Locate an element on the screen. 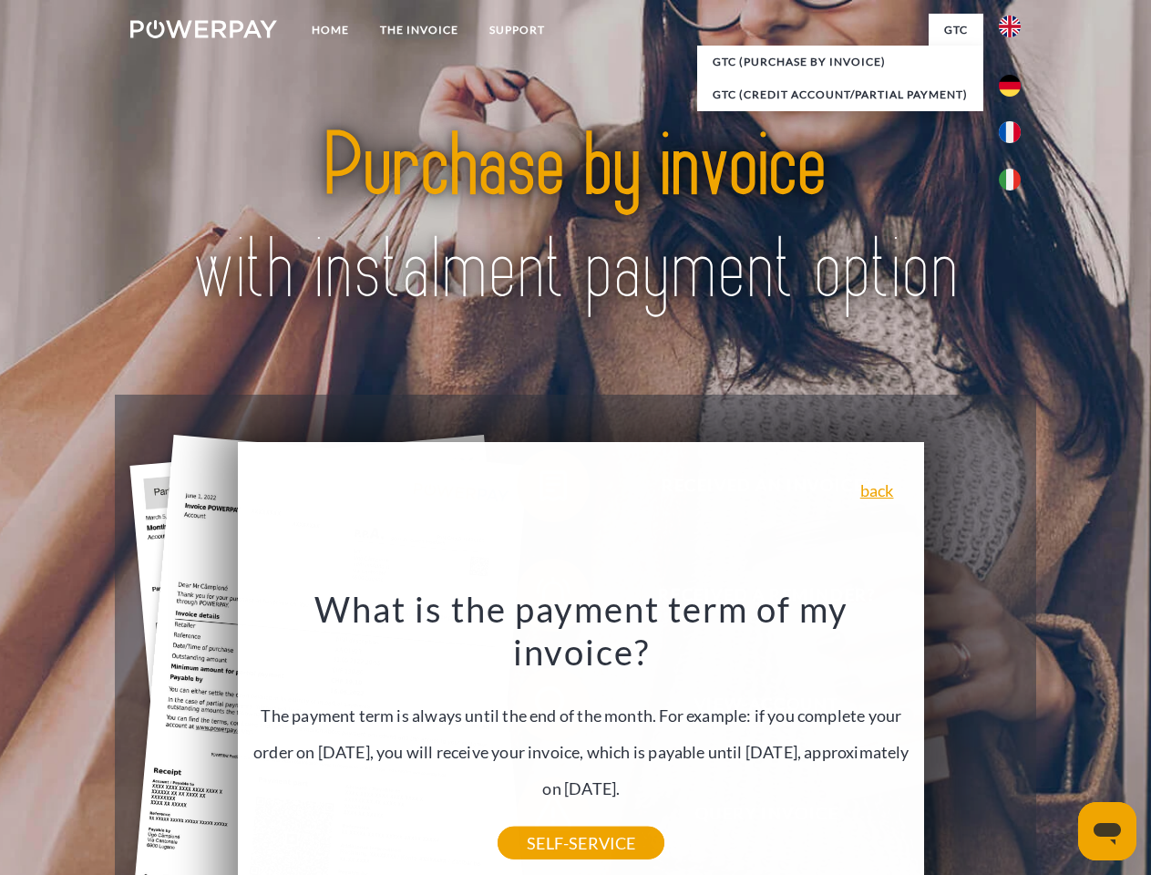  img: it is located at coordinates (1010, 180).